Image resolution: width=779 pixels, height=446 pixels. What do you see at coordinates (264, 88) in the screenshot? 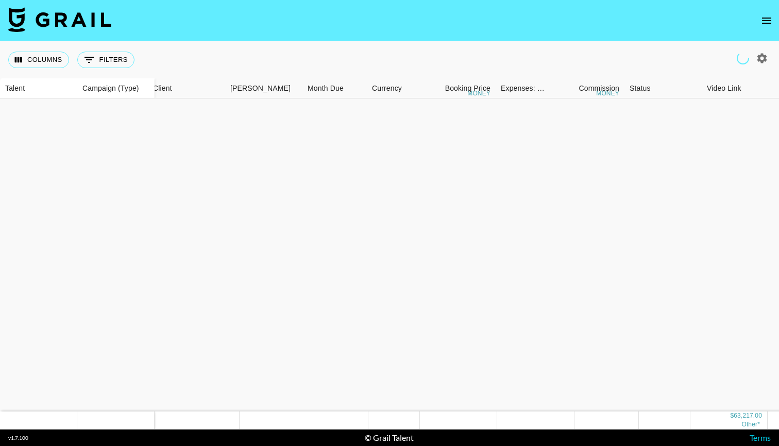
I see `div: Booker` at bounding box center [264, 88].